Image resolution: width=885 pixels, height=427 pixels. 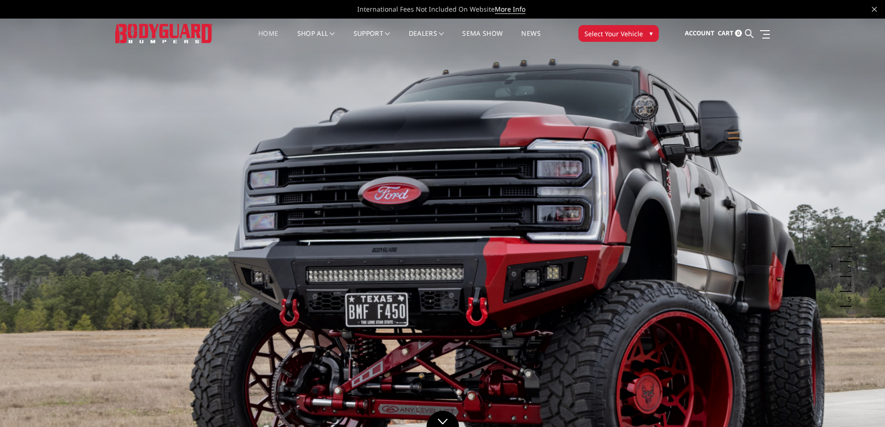 I want to click on button: 2 of 5, so click(x=847, y=255).